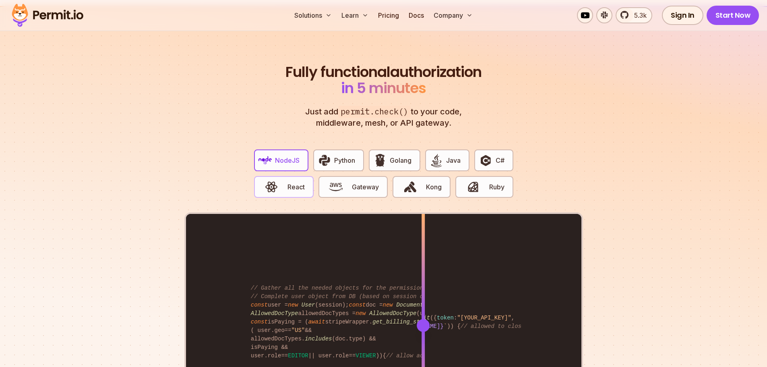 This screenshot has width=767, height=367. What do you see at coordinates (389, 15) in the screenshot?
I see `a: Pricing` at bounding box center [389, 15].